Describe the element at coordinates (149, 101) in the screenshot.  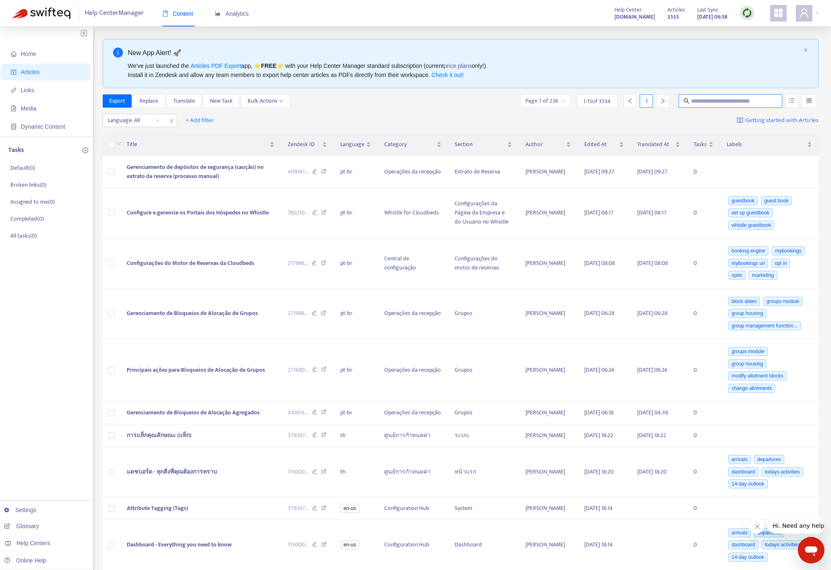
I see `button: Replace` at that location.